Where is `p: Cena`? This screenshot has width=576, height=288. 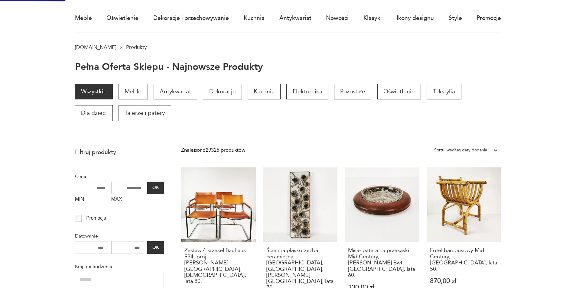
p: Cena is located at coordinates (119, 177).